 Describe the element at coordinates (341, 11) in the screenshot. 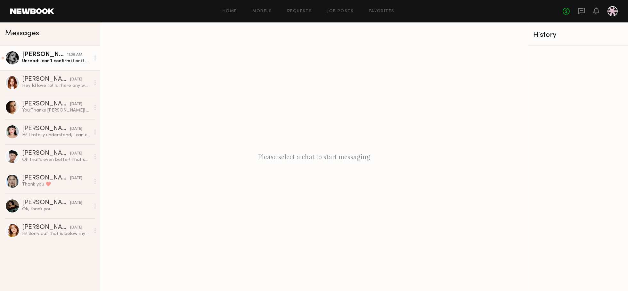

I see `a: Job Posts` at that location.